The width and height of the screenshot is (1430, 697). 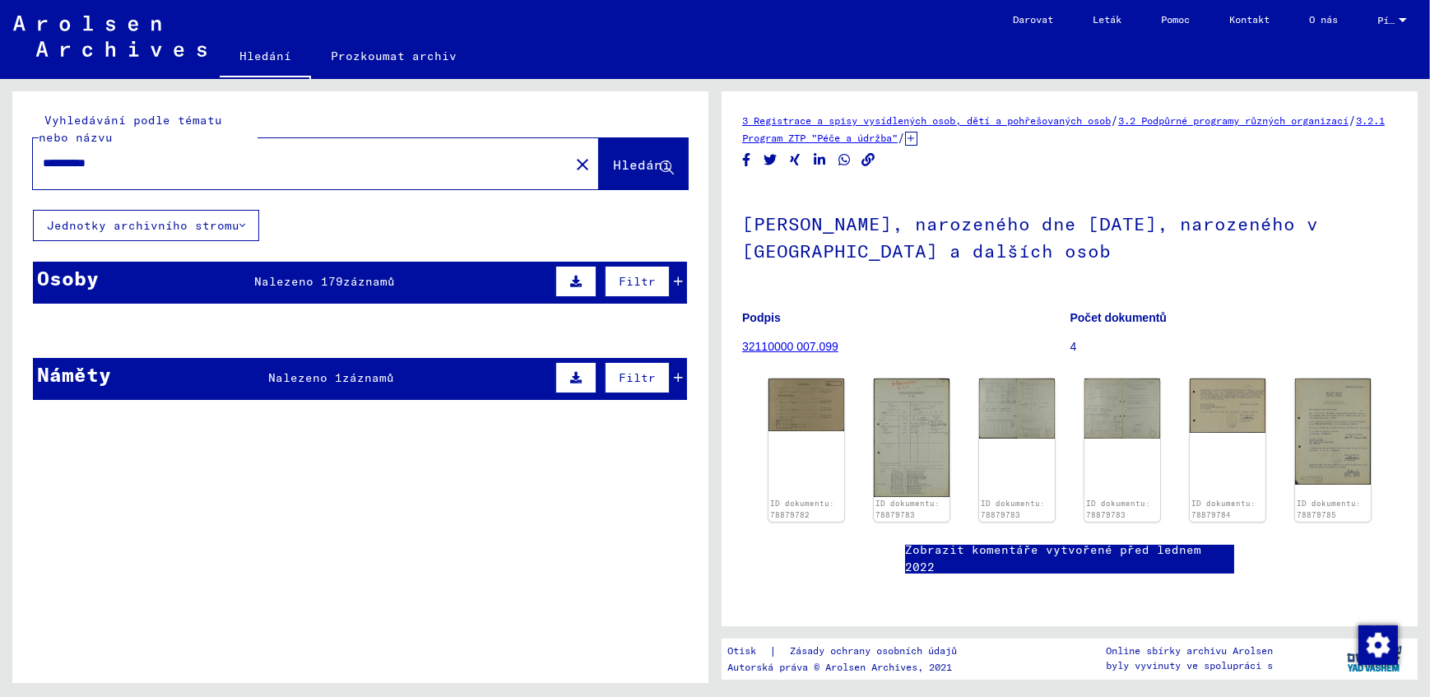 I want to click on img: 003.jpg, so click(x=1122, y=408).